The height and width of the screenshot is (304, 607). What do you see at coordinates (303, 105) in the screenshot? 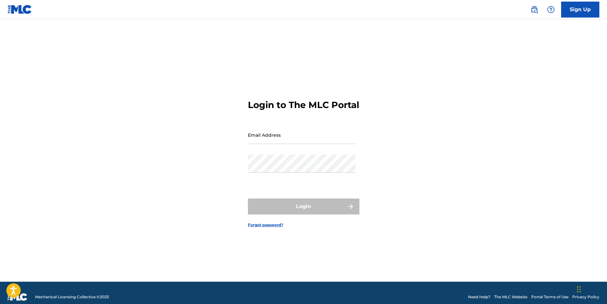
I see `h3: Login to The MLC Portal` at bounding box center [303, 105].